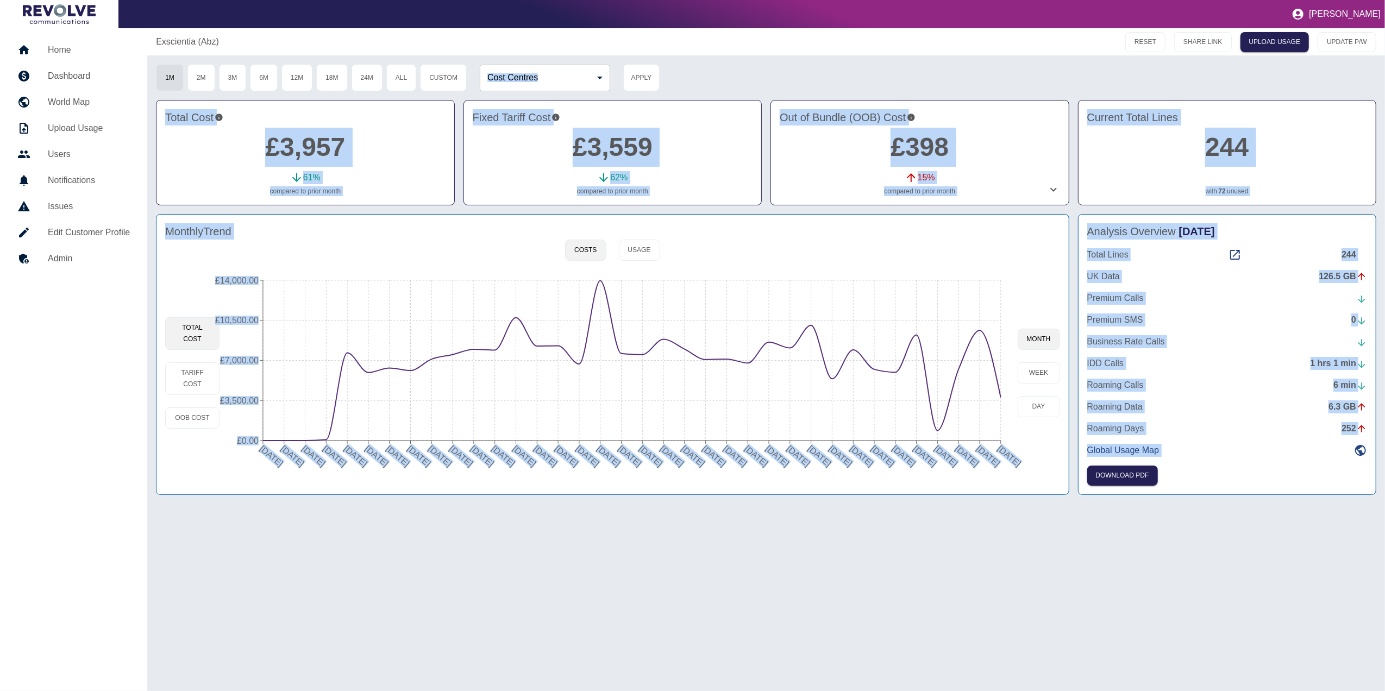 The image size is (1385, 691). What do you see at coordinates (1227, 147) in the screenshot?
I see `a: 244` at bounding box center [1227, 147].